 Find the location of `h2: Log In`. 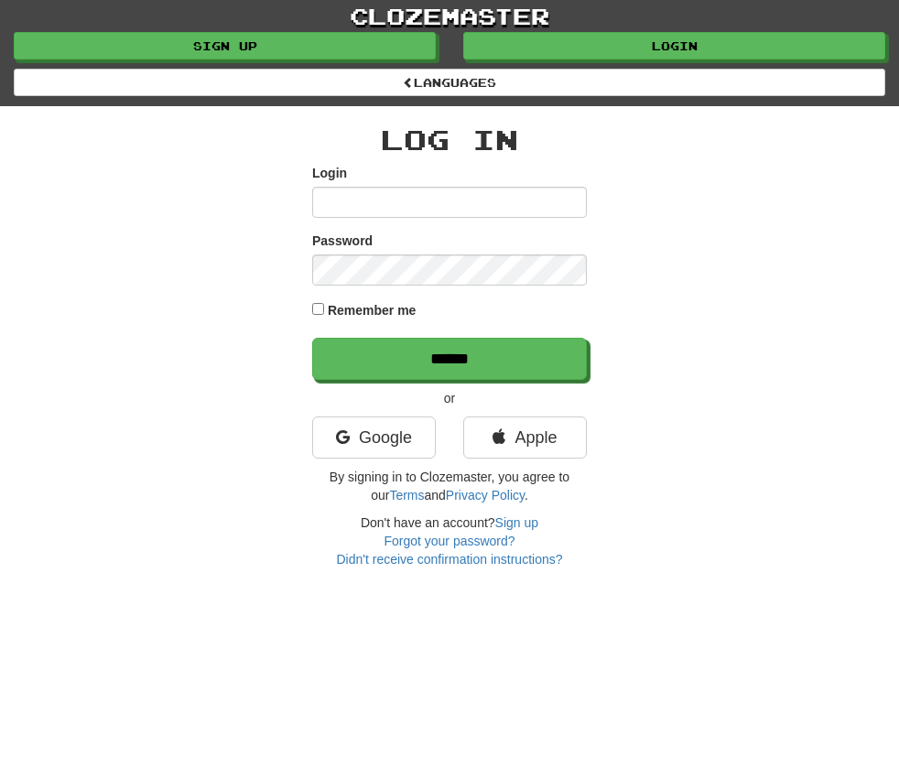

h2: Log In is located at coordinates (449, 139).